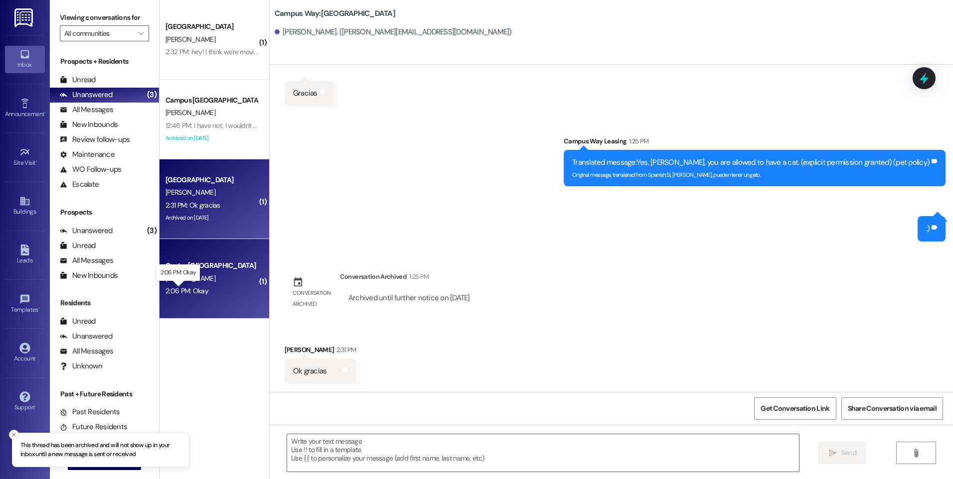 This screenshot has width=953, height=479. What do you see at coordinates (79, 184) in the screenshot?
I see `div: Escalate` at bounding box center [79, 184].